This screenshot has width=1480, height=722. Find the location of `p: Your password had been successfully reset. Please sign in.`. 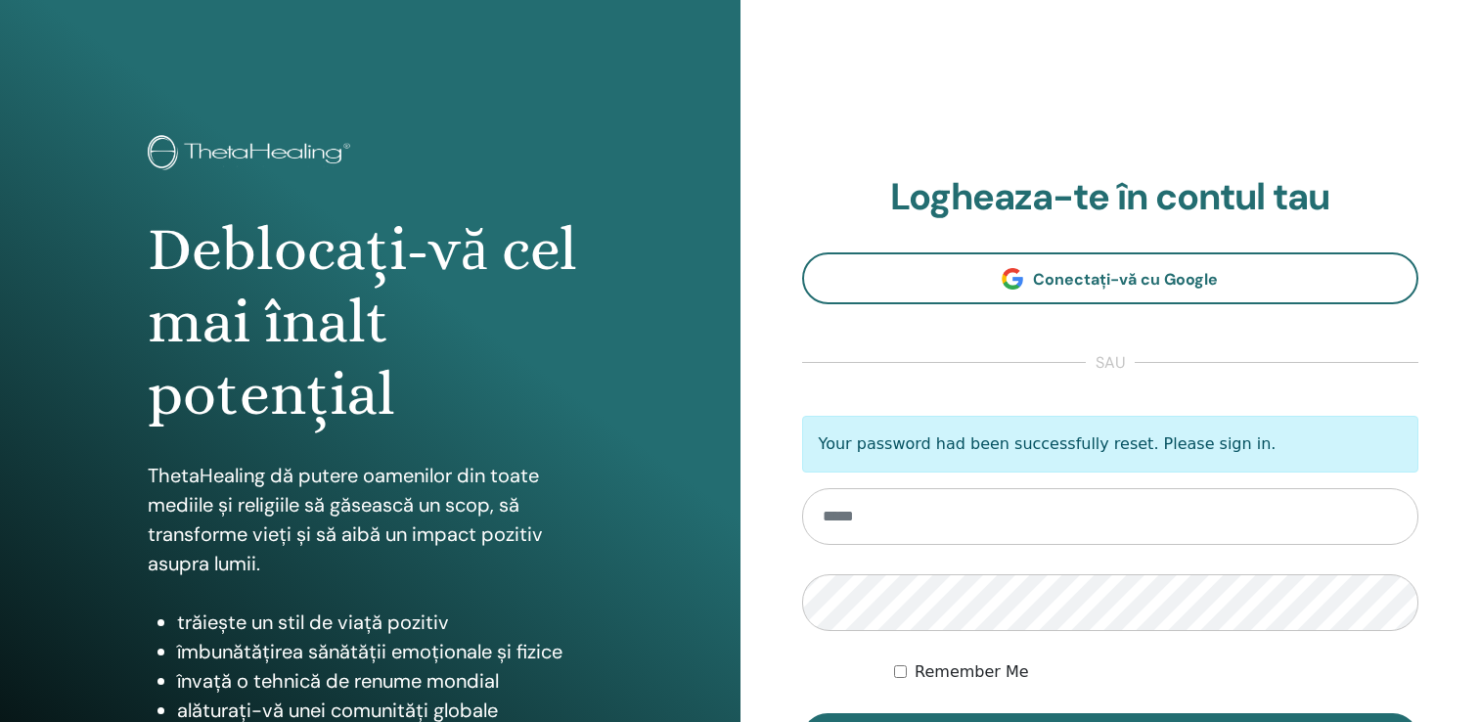

p: Your password had been successfully reset. Please sign in. is located at coordinates (1110, 444).